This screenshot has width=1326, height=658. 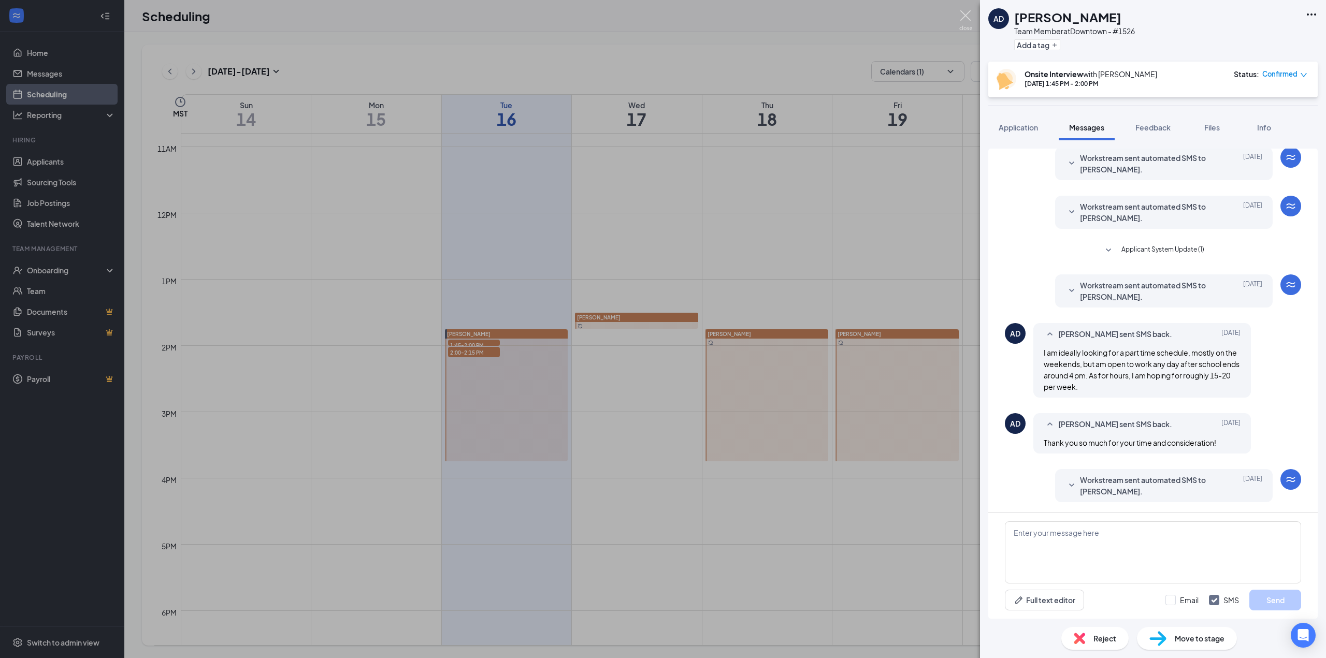 What do you see at coordinates (1312, 15) in the screenshot?
I see `svg: Ellipses` at bounding box center [1312, 15].